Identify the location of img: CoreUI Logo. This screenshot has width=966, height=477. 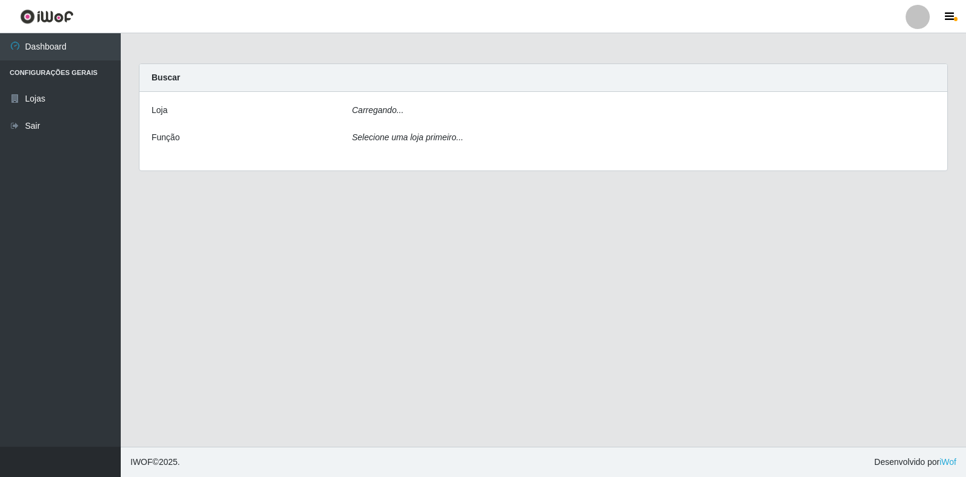
(47, 16).